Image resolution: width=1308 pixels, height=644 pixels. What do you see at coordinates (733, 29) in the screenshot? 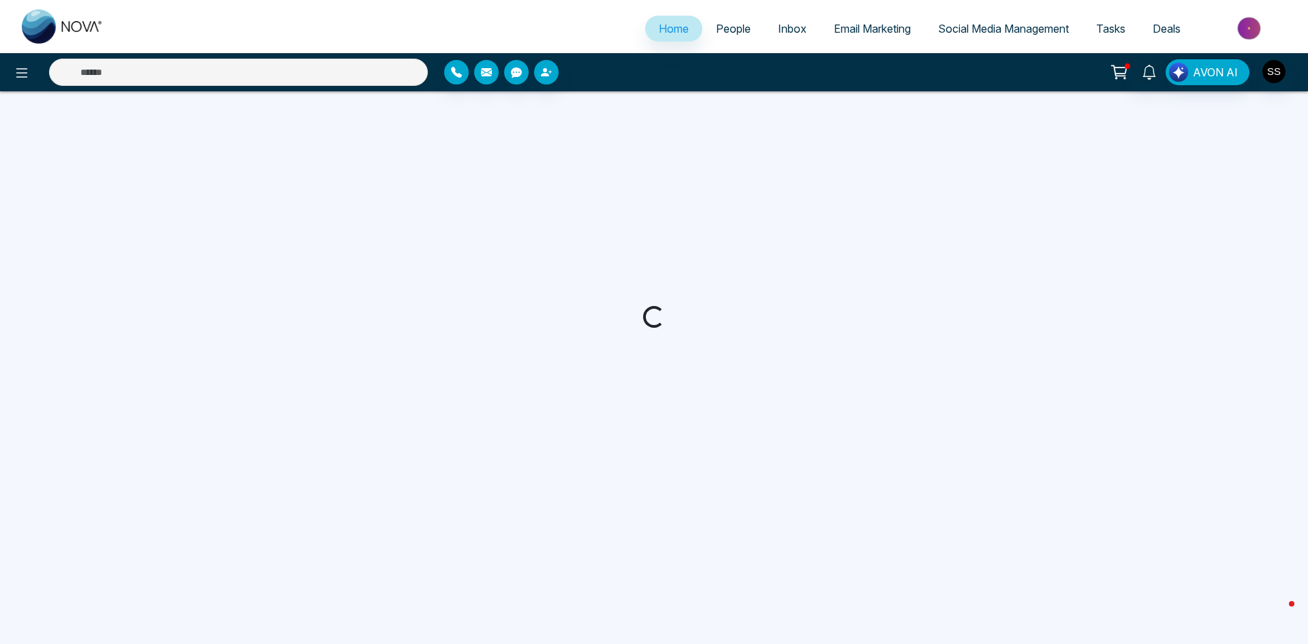
I see `a: People` at bounding box center [733, 29].